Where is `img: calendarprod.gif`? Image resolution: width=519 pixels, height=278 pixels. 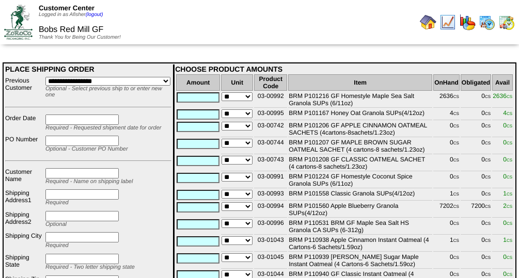
img: calendarprod.gif is located at coordinates (487, 22).